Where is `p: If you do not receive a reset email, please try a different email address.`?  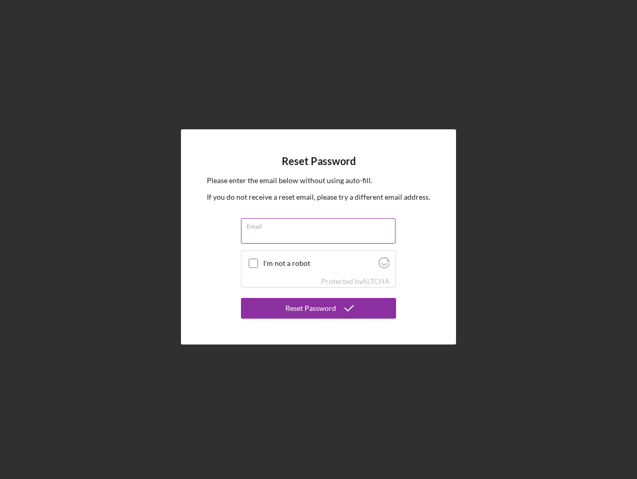 p: If you do not receive a reset email, please try a different email address. is located at coordinates (319, 197).